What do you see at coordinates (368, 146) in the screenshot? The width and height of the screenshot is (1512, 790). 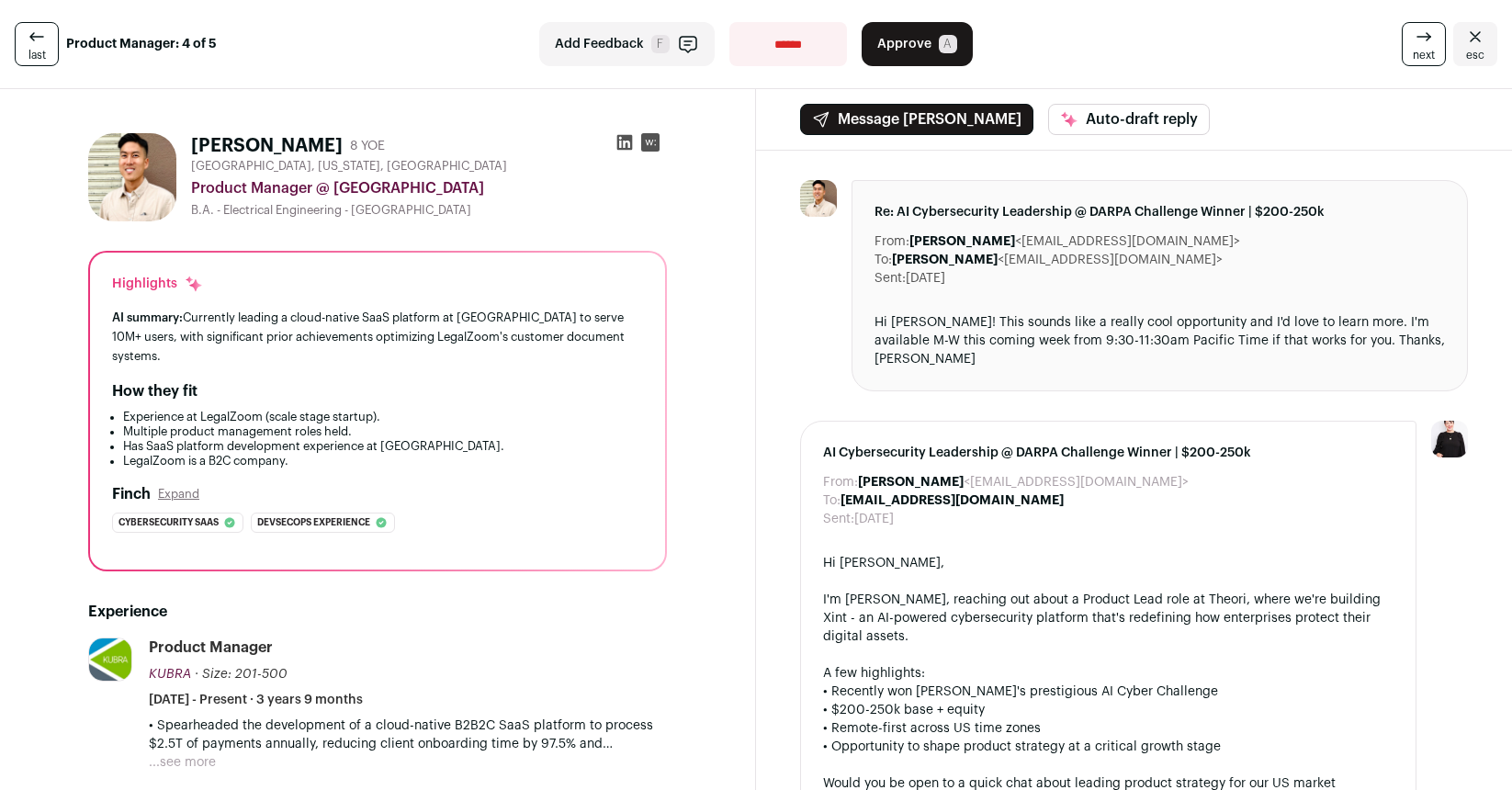 I see `div: 8 YOE` at bounding box center [368, 146].